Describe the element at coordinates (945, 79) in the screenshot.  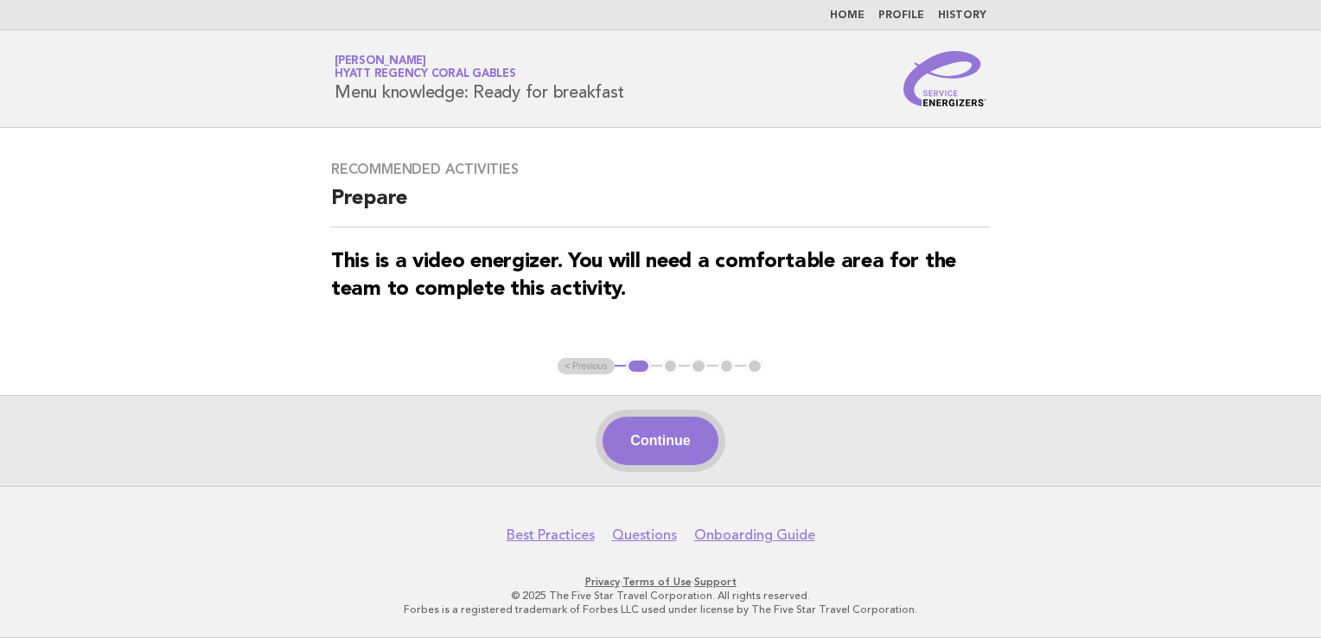
I see `img: Service Energizers` at that location.